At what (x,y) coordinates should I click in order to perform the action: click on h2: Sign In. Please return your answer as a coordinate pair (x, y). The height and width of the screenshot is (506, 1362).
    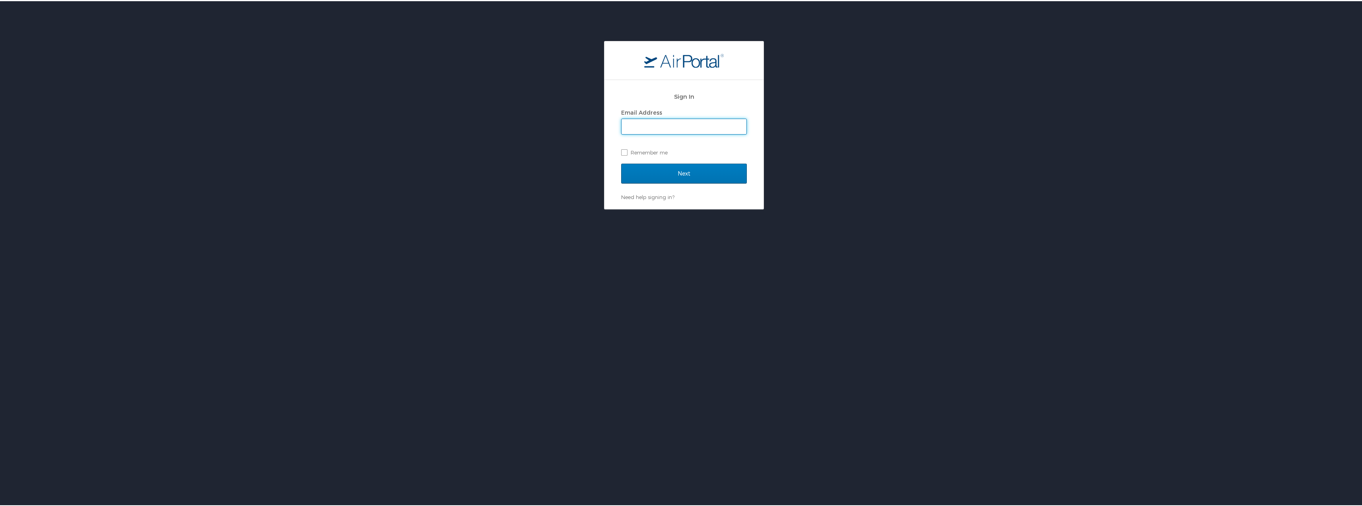
    Looking at the image, I should click on (684, 95).